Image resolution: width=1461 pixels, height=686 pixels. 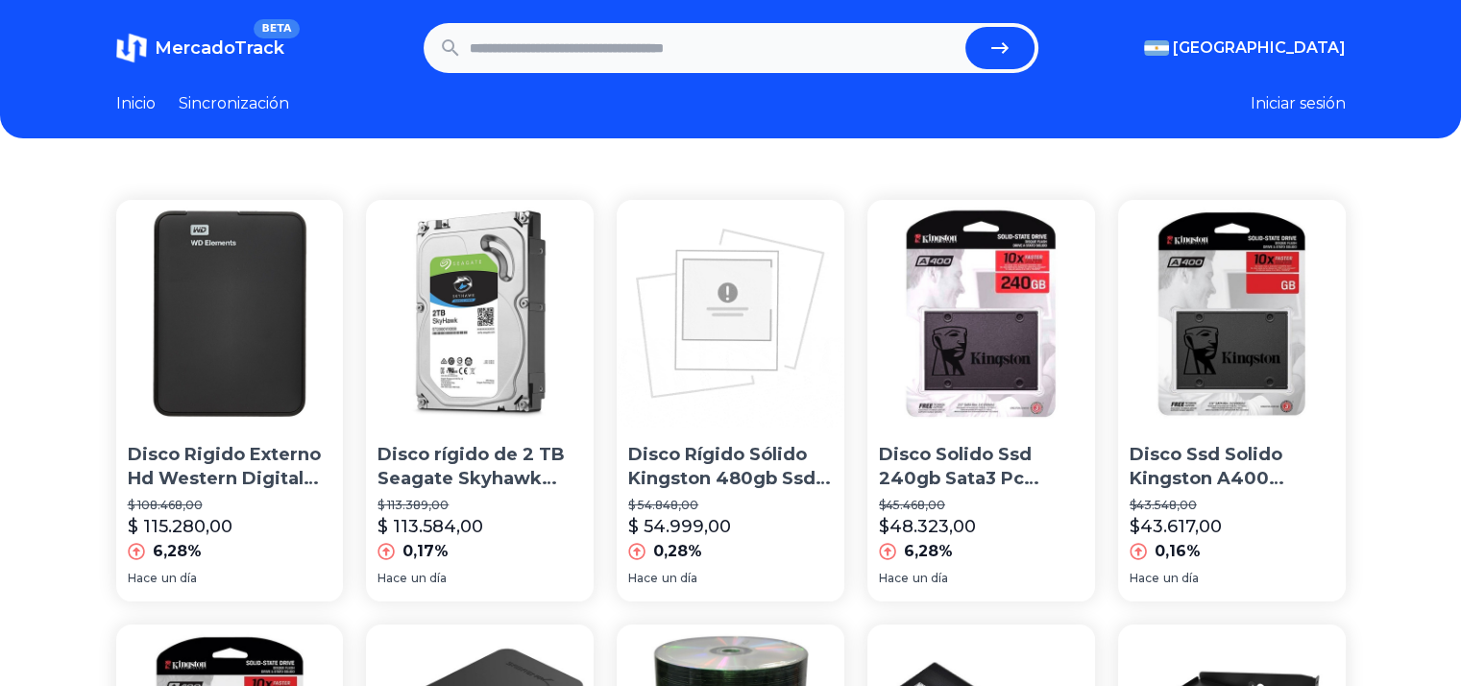 I want to click on font: 0,28%, so click(x=677, y=550).